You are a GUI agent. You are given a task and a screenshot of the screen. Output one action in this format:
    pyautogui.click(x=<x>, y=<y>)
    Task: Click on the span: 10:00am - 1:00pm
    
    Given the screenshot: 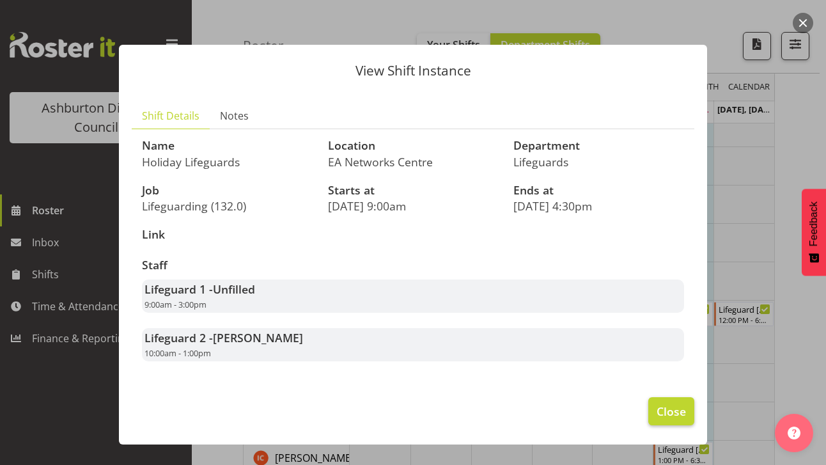 What is the action you would take?
    pyautogui.click(x=178, y=353)
    